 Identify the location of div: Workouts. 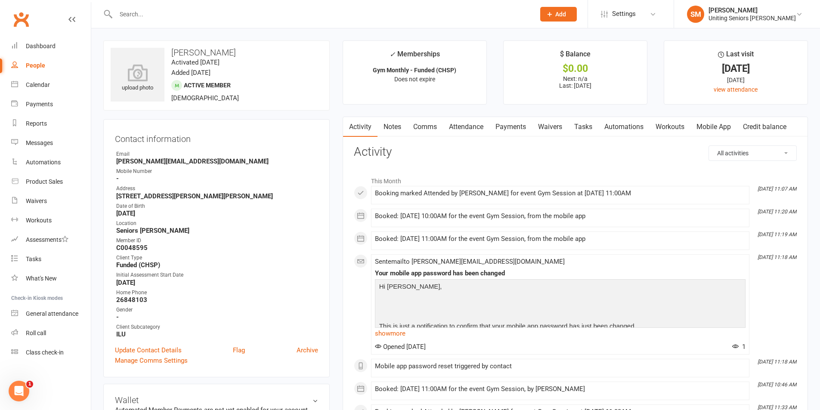
(39, 220).